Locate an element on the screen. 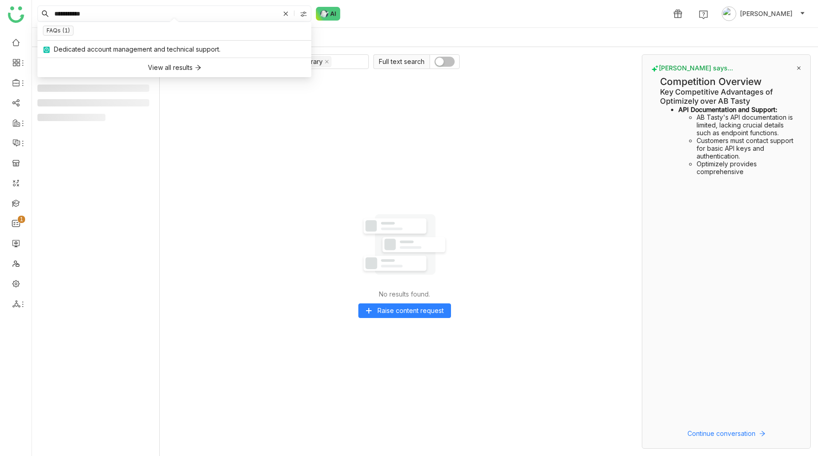 This screenshot has width=818, height=456. img: objections.svg is located at coordinates (47, 50).